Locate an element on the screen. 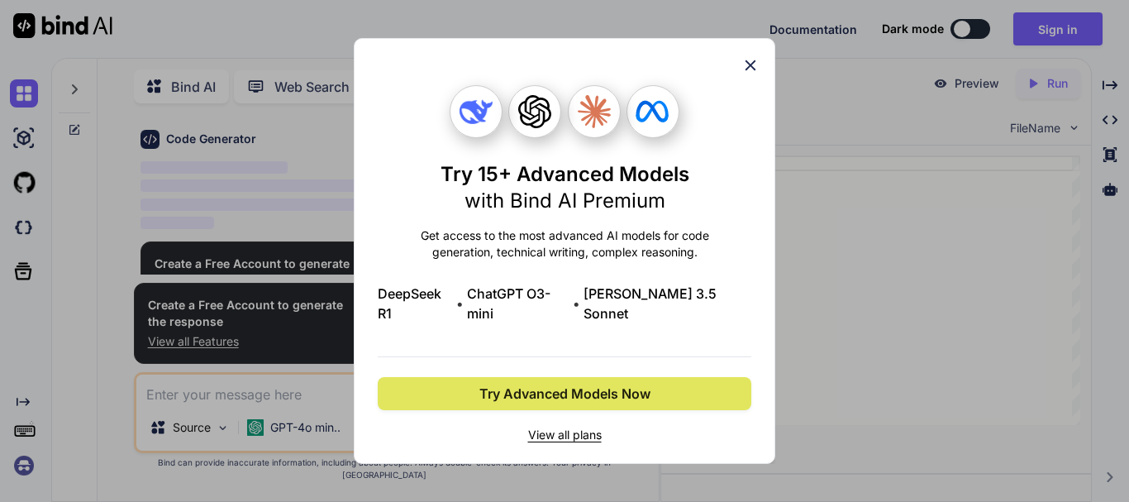 The height and width of the screenshot is (502, 1129). button: Try Advanced Models Now is located at coordinates (565, 394).